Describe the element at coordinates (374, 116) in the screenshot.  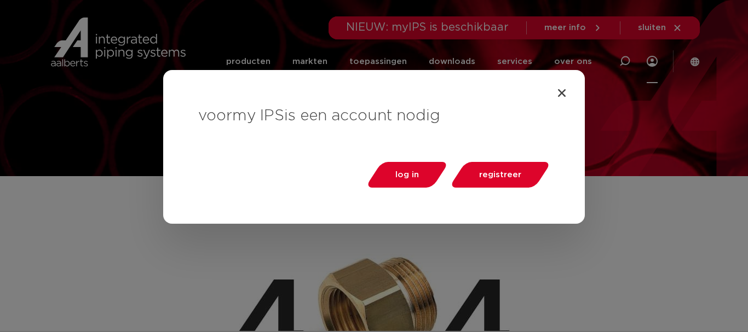
I see `h3: voor is een account nodig` at that location.